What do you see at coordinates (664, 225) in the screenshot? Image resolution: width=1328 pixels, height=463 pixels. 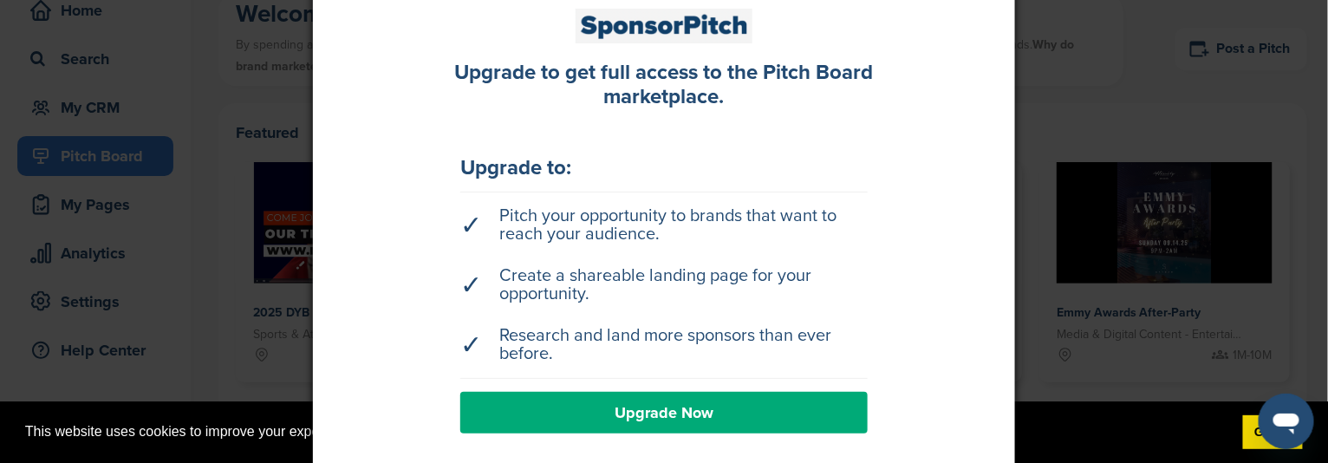 I see `li: Pitch your opportunity to brands that want to reach your audience.` at bounding box center [664, 225].